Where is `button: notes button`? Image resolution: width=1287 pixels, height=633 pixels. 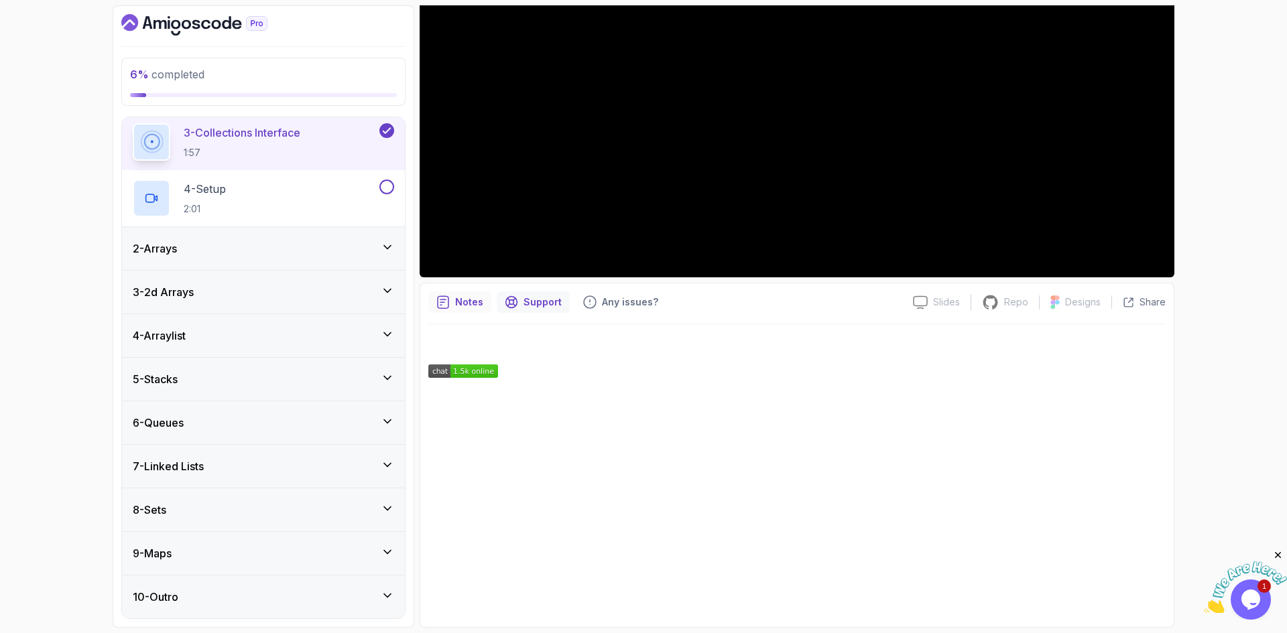 button: notes button is located at coordinates (460, 302).